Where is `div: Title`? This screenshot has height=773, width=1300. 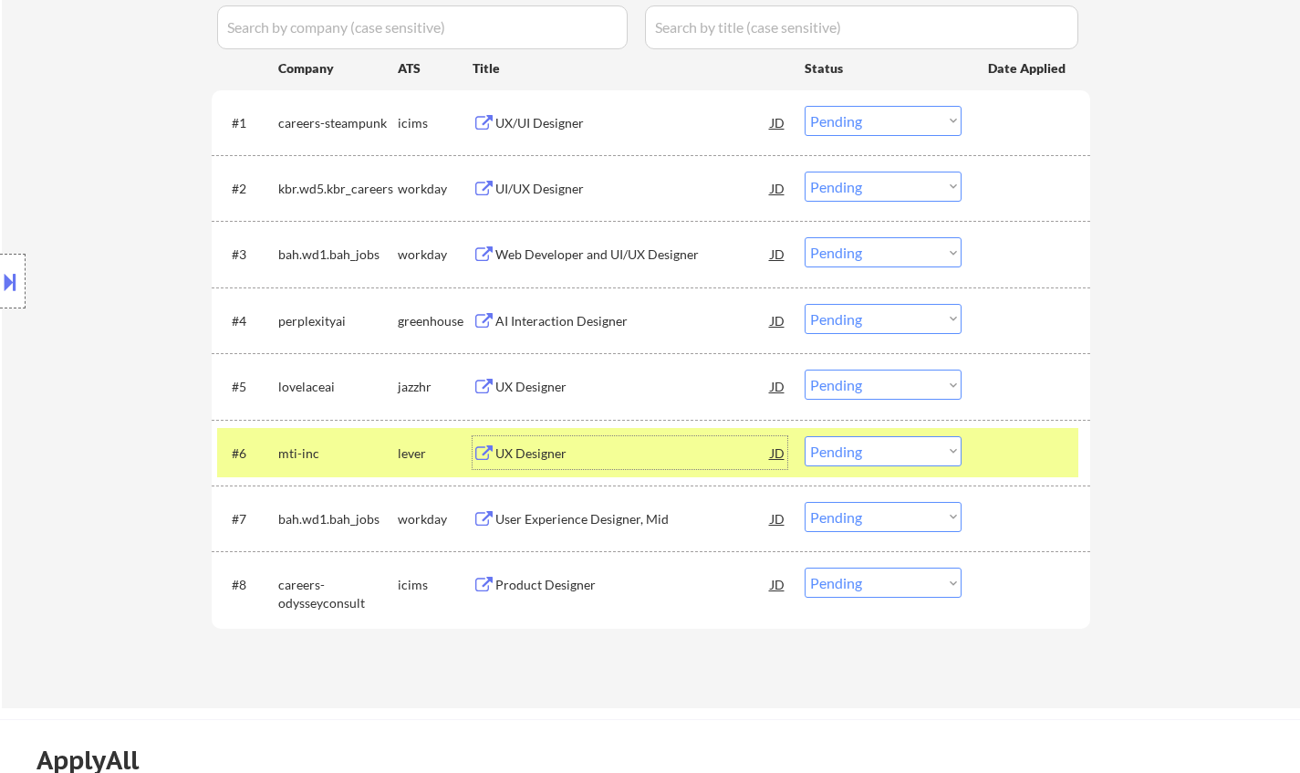
div: Title is located at coordinates (630, 68).